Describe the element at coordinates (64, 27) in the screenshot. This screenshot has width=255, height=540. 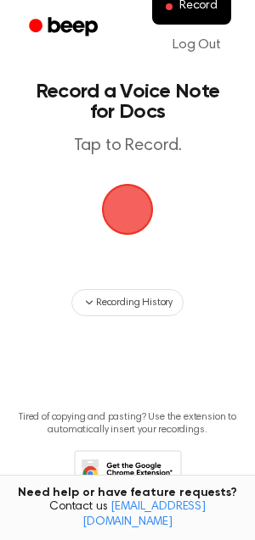
I see `a: Beep` at that location.